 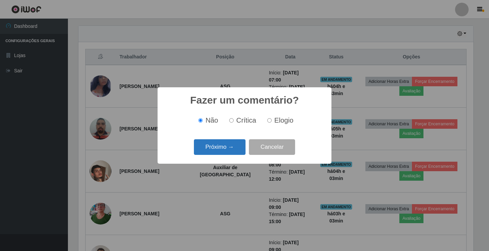 What do you see at coordinates (246, 120) in the screenshot?
I see `span: Crítica` at bounding box center [246, 120].